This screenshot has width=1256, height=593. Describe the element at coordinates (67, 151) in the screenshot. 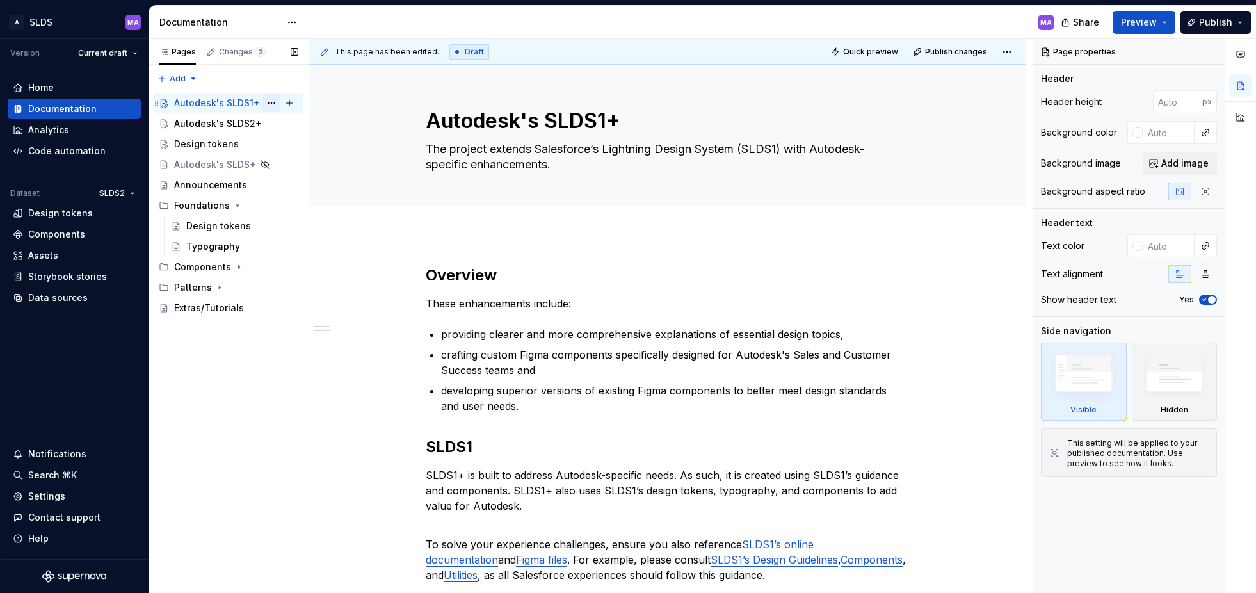

I see `div: Code automation` at that location.